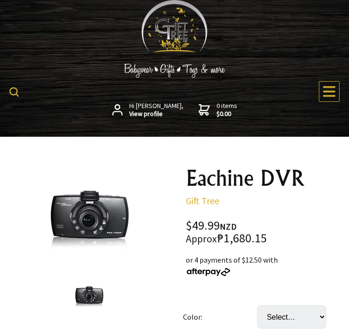 The width and height of the screenshot is (349, 331). Describe the element at coordinates (260, 265) in the screenshot. I see `div: or 4 payments of $12.50 with` at that location.